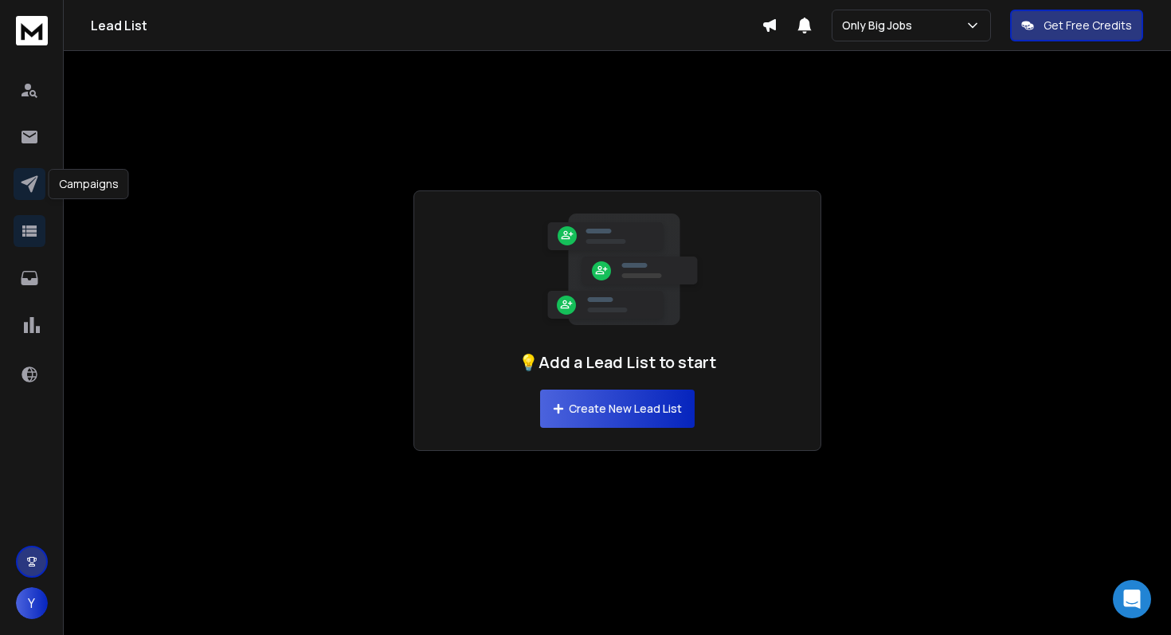  Describe the element at coordinates (32, 30) in the screenshot. I see `img: logo` at that location.